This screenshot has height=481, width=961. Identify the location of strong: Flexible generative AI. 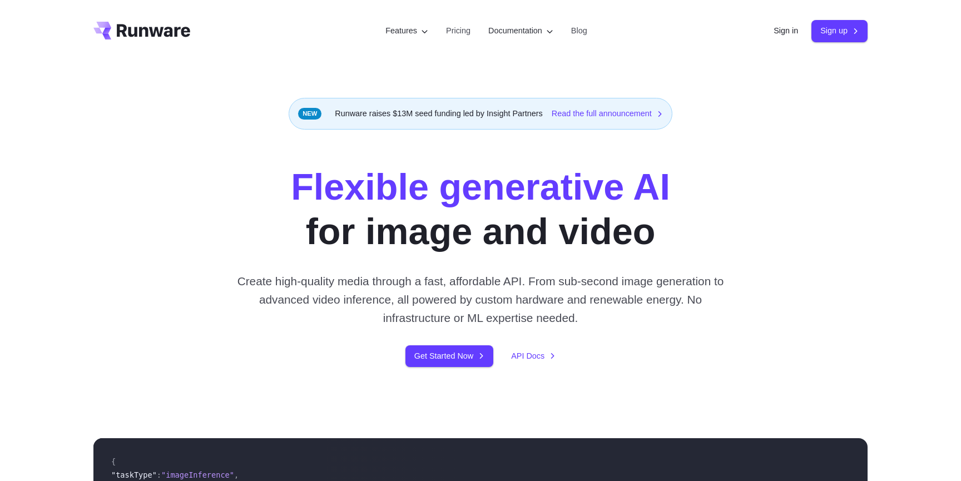
(481, 187).